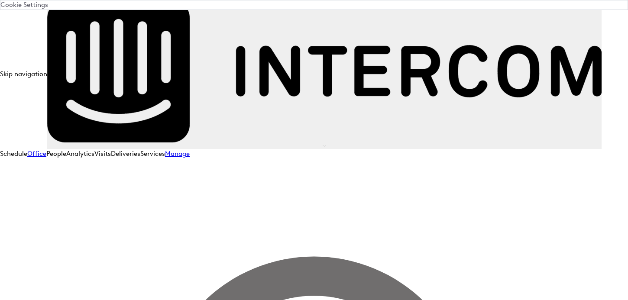 This screenshot has height=300, width=628. What do you see at coordinates (126, 154) in the screenshot?
I see `a: Deliveries` at bounding box center [126, 154].